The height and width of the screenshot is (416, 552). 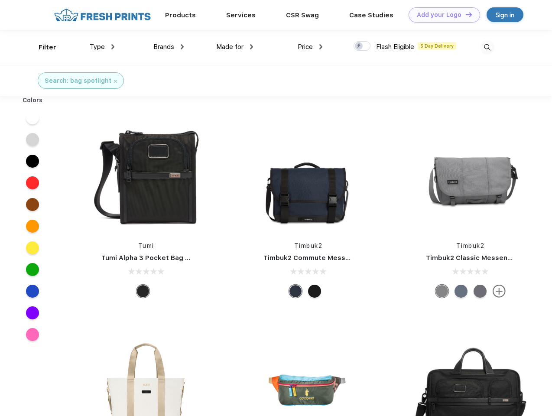 I want to click on a: Timbuk2 Classic Messenger Bag, so click(x=480, y=258).